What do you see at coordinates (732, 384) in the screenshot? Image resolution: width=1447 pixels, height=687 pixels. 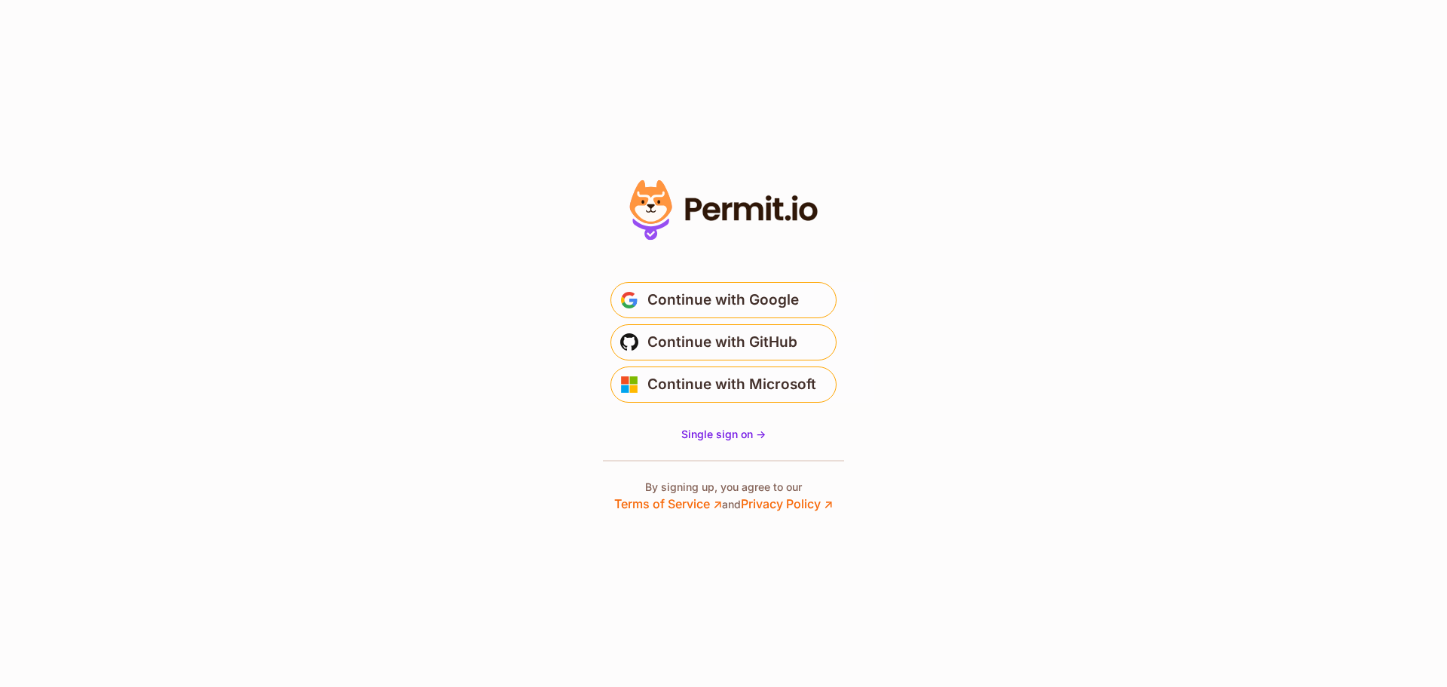 I see `span: Continue with Microsoft` at bounding box center [732, 384].